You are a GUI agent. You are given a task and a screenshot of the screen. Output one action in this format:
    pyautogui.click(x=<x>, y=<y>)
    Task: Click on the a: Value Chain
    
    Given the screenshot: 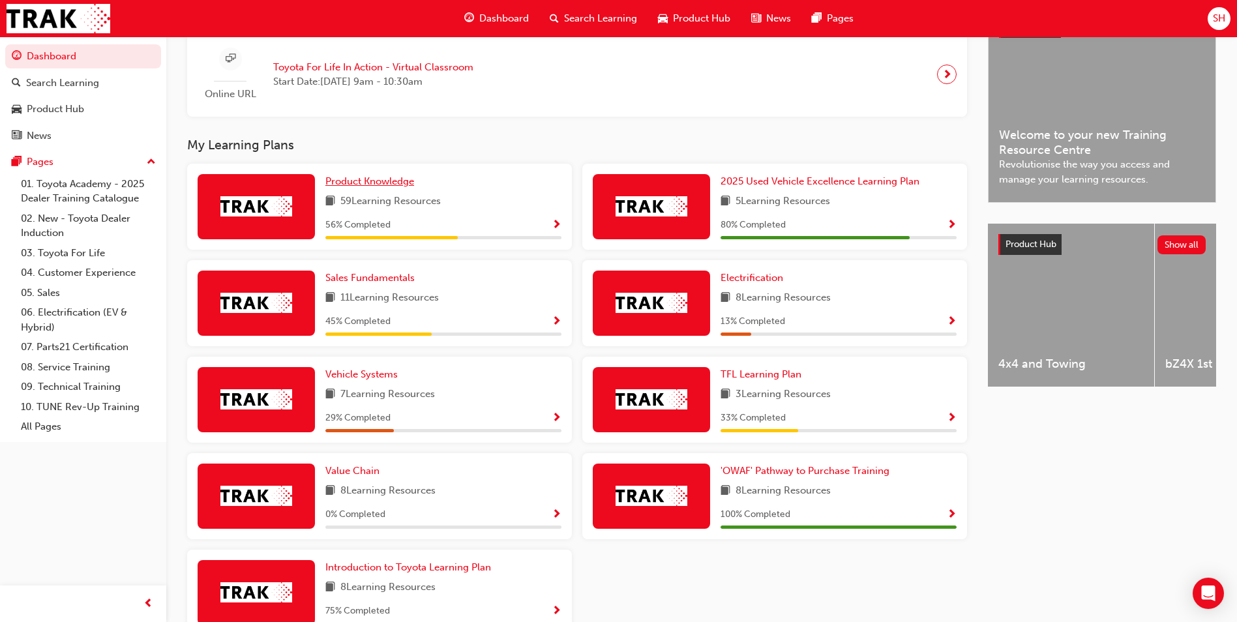 What is the action you would take?
    pyautogui.click(x=355, y=471)
    